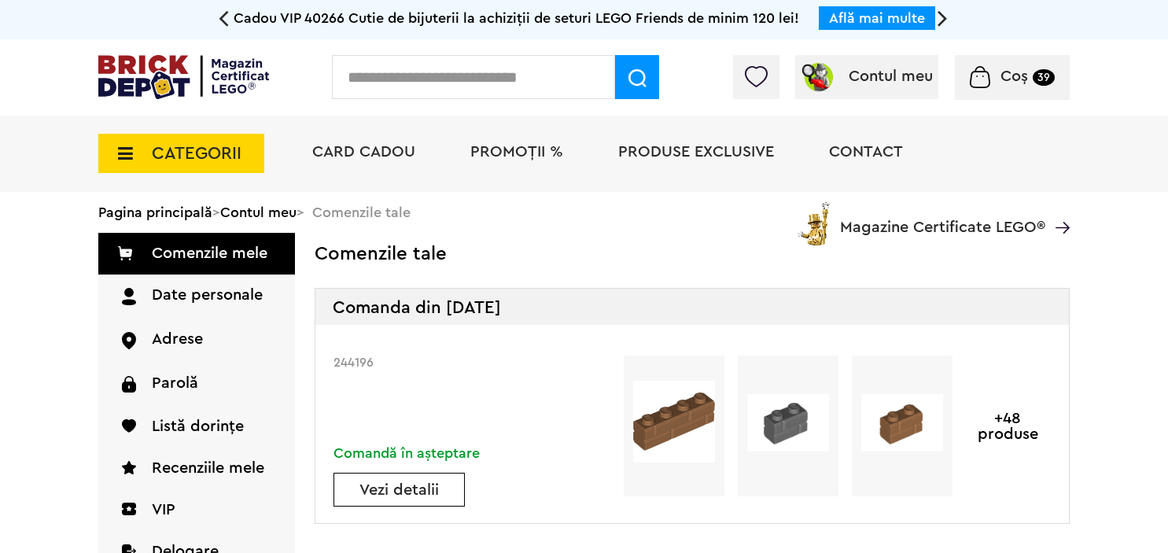  I want to click on a: Card Cadou, so click(363, 152).